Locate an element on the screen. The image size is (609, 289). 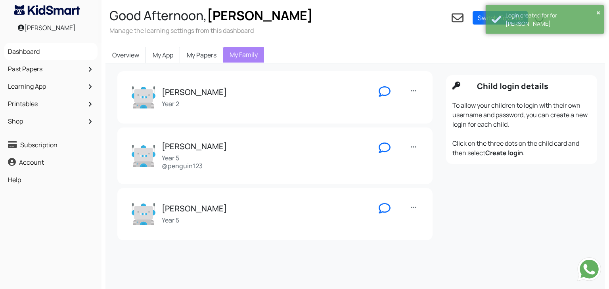
div: To allow your children to login with their own username and password, you can create a new login ... is located at coordinates (521, 129).